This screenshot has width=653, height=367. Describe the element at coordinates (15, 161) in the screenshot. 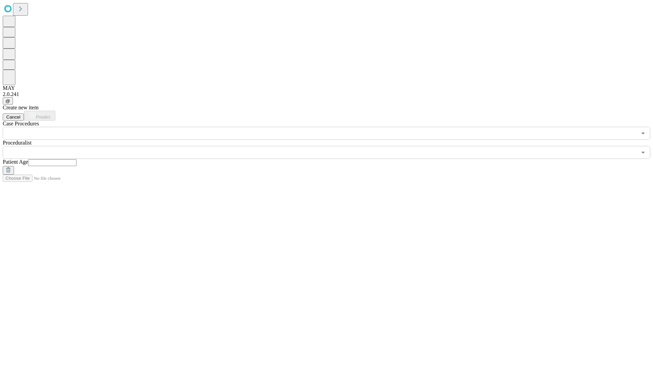

I see `span: Patient Age` at that location.